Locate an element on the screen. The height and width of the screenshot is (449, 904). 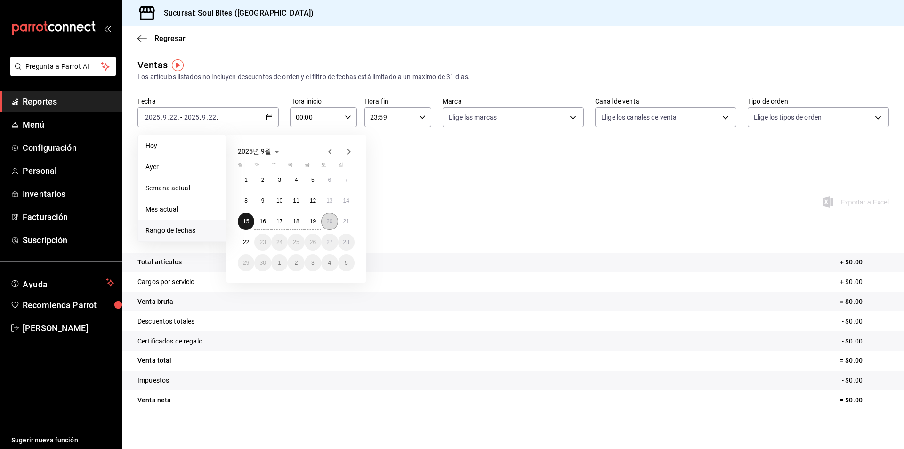
img: Tooltip marker is located at coordinates (178, 65).